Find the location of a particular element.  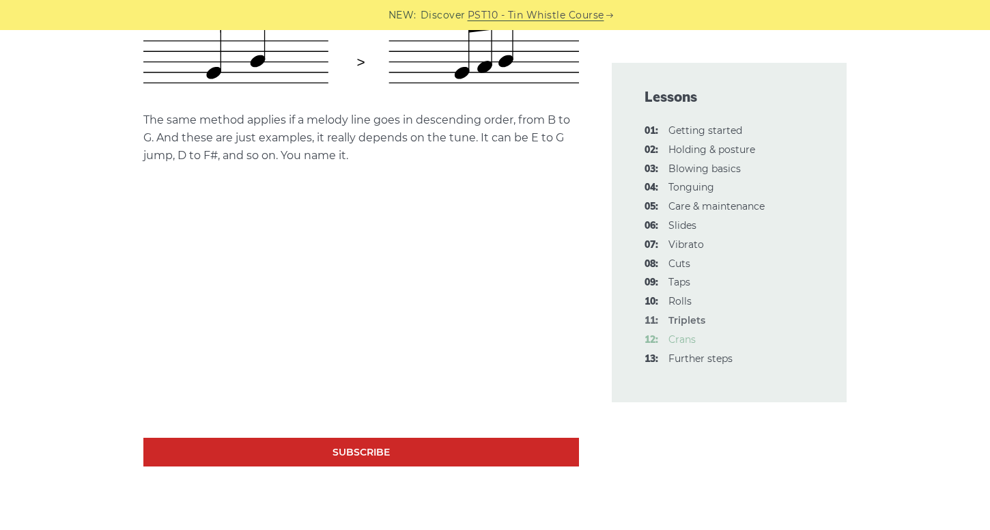

a: 08:Cuts is located at coordinates (679, 263).